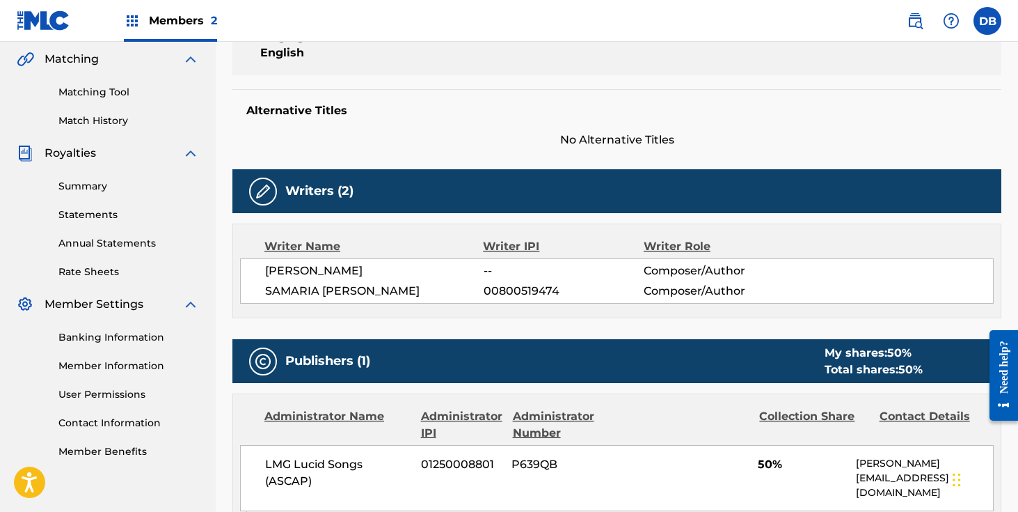  I want to click on a: Rate Sheets, so click(129, 271).